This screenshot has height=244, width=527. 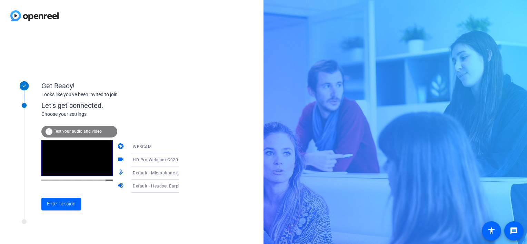 I want to click on mat-icon: accessibility, so click(x=491, y=231).